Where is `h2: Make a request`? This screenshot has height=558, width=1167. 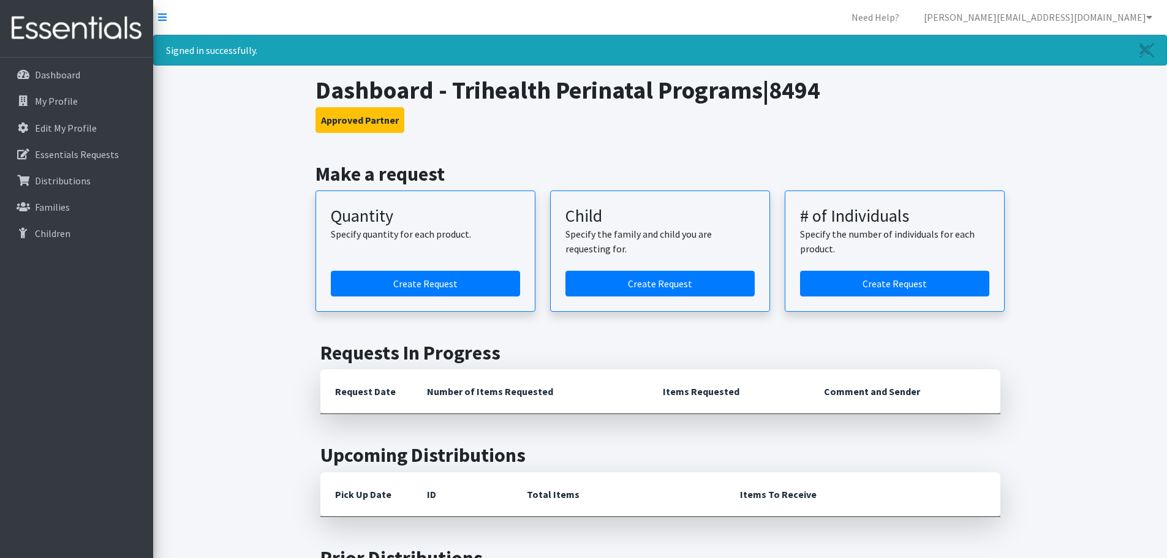 h2: Make a request is located at coordinates (660, 174).